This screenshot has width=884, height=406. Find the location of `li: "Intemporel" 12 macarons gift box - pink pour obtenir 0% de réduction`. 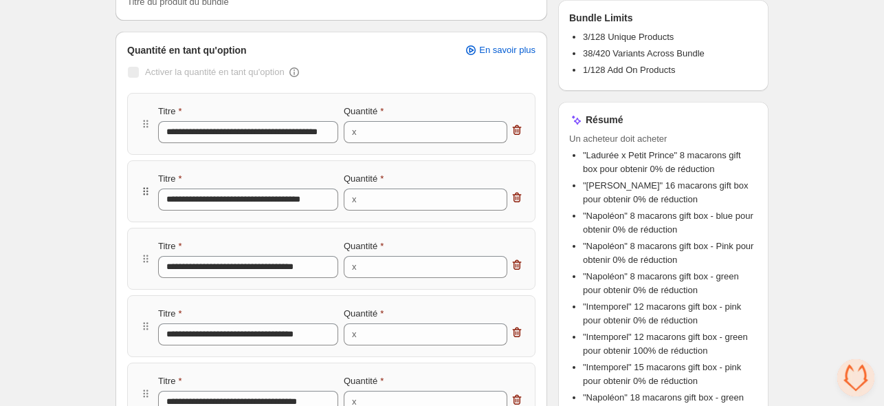

li: "Intemporel" 12 macarons gift box - pink pour obtenir 0% de réduction is located at coordinates (671, 314).